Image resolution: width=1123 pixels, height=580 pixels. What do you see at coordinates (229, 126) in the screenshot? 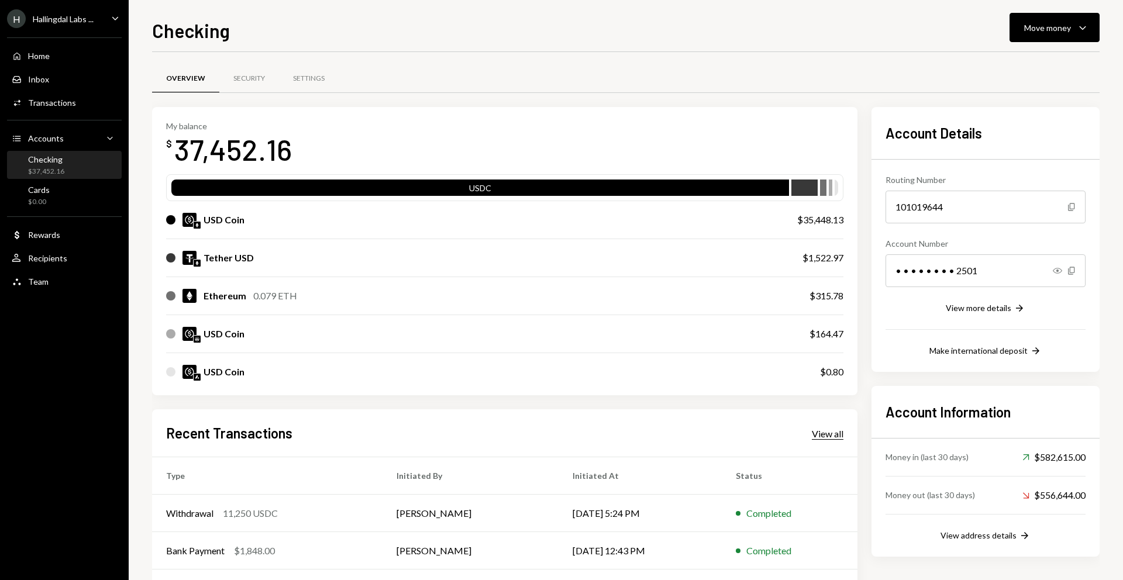
I see `div: My balance` at bounding box center [229, 126].